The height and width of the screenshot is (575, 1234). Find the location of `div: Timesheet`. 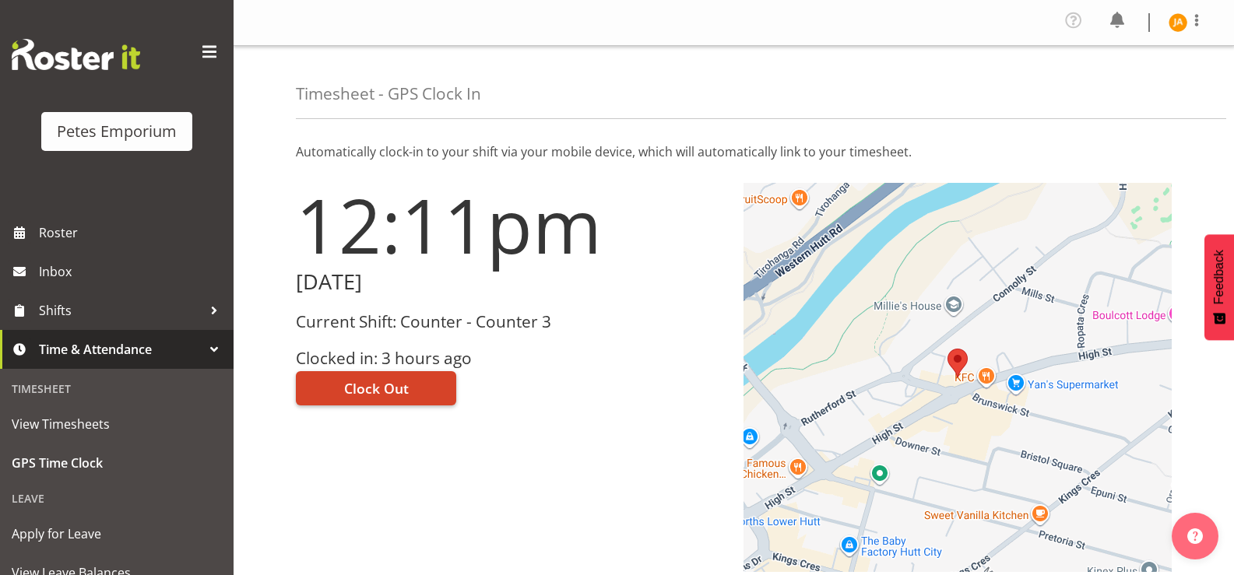

div: Timesheet is located at coordinates (117, 388).